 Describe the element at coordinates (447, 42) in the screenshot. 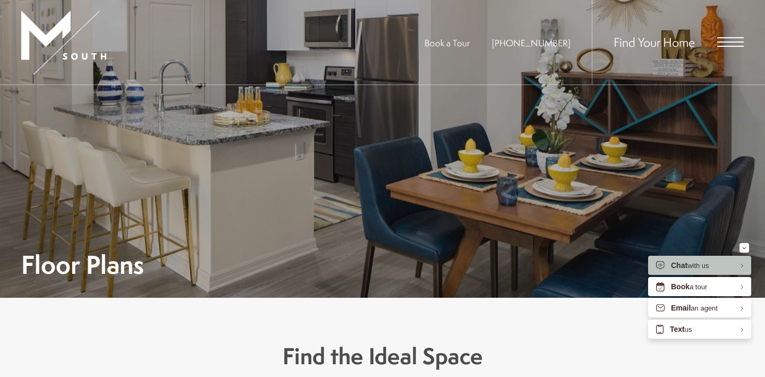

I see `span: Book a Tour` at that location.